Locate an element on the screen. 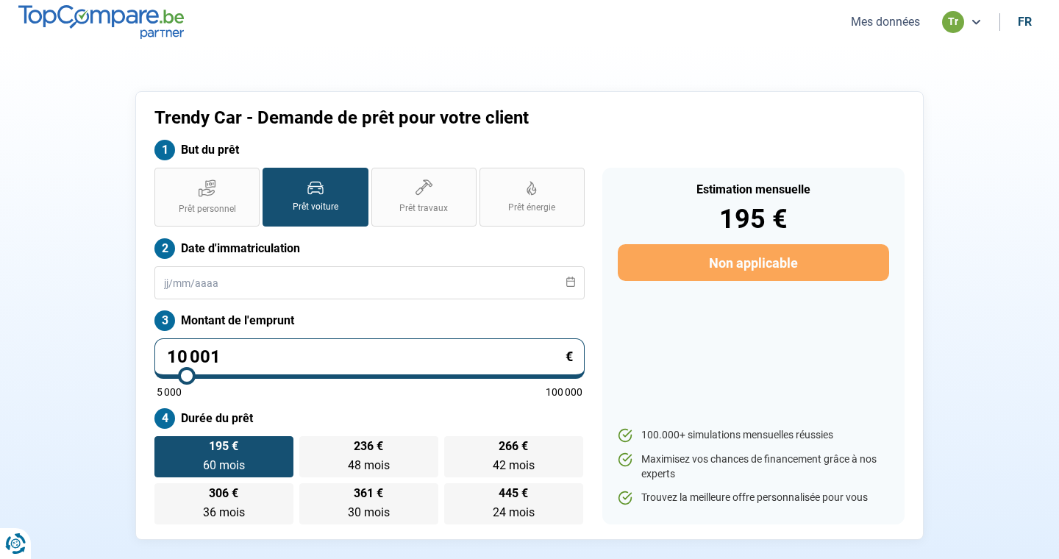  span: 266 € is located at coordinates (513, 446).